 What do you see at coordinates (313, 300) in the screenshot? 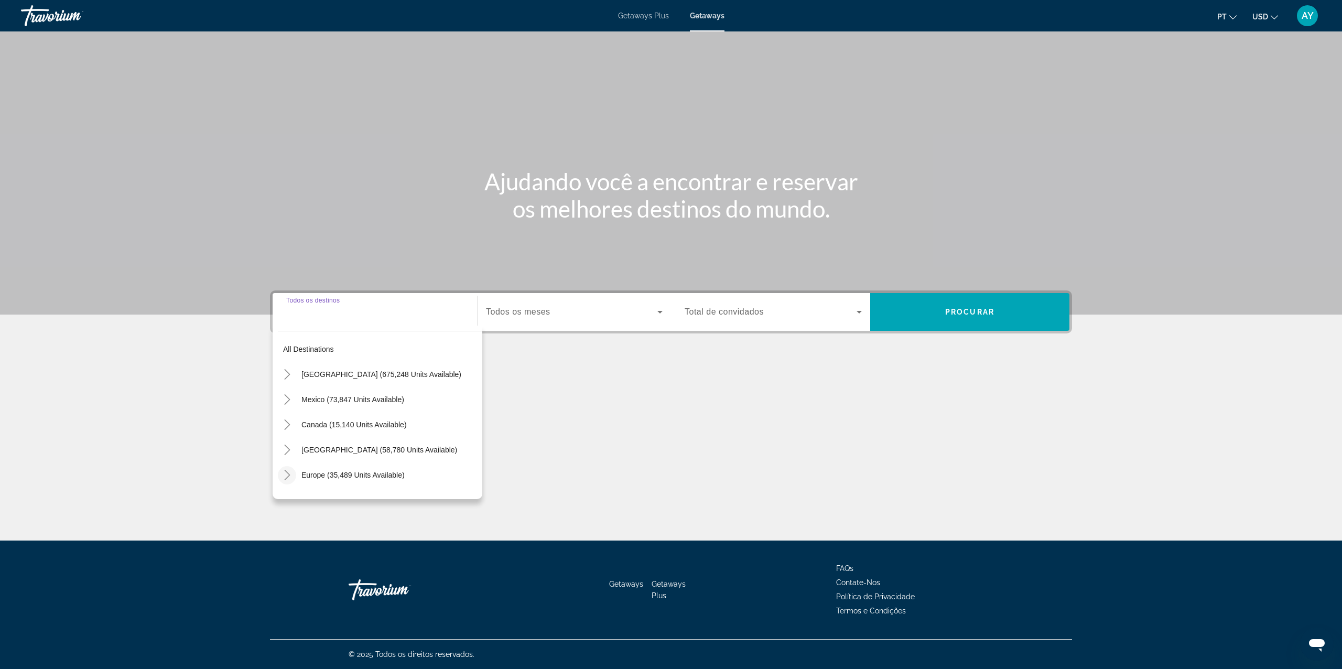
I see `span: Todos os destinos` at bounding box center [313, 300].